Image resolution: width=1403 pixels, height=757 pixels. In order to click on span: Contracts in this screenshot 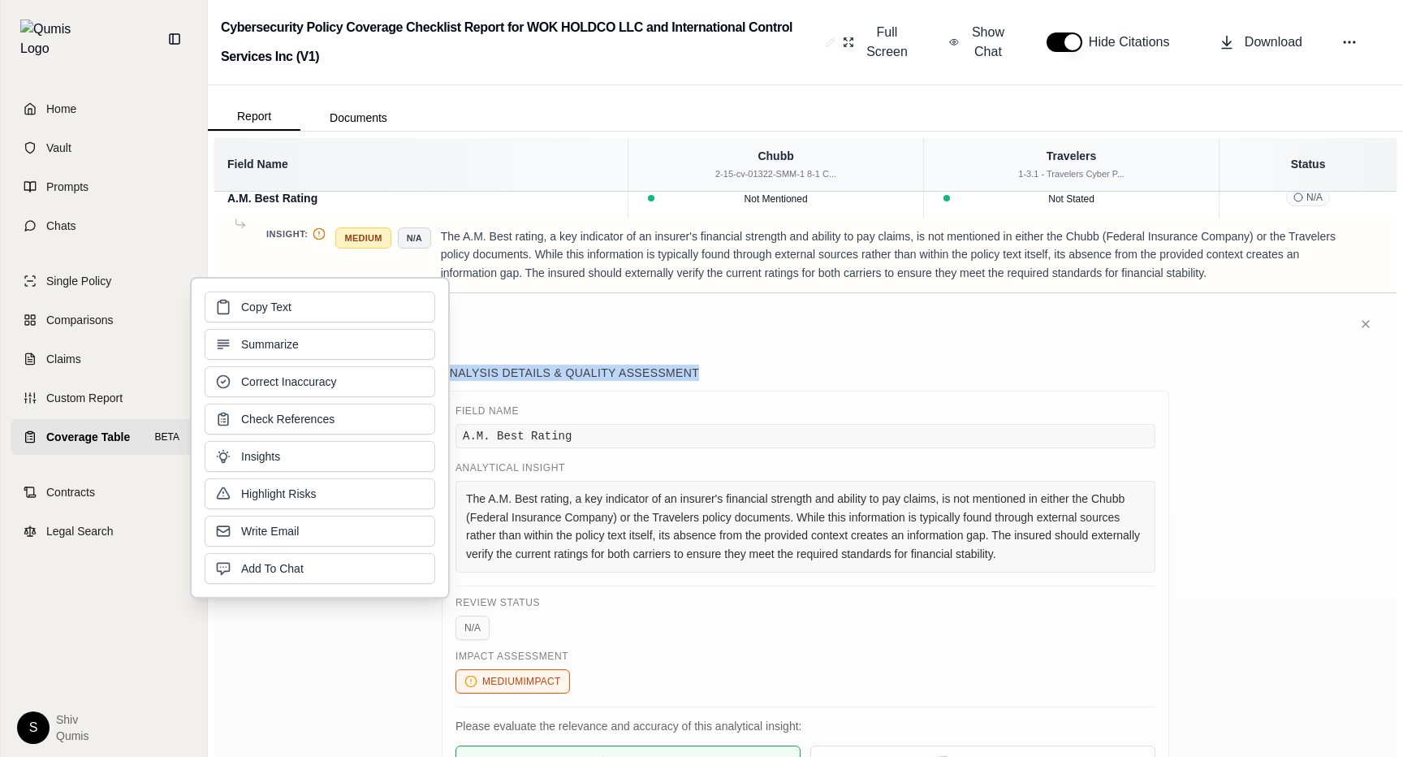, I will do `click(71, 492)`.